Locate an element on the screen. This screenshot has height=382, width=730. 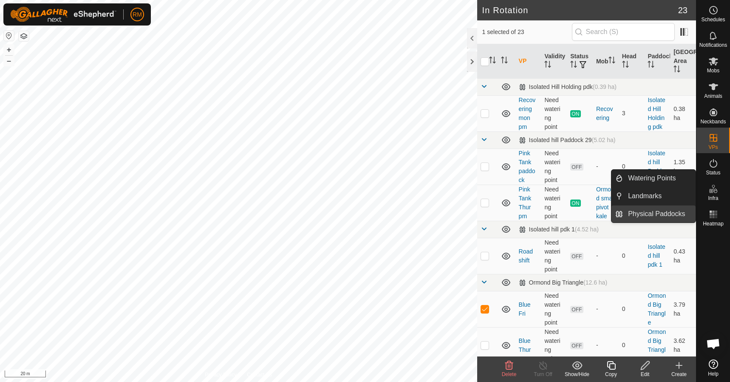
a: Isolated hill Paddock 29 is located at coordinates (656, 166).